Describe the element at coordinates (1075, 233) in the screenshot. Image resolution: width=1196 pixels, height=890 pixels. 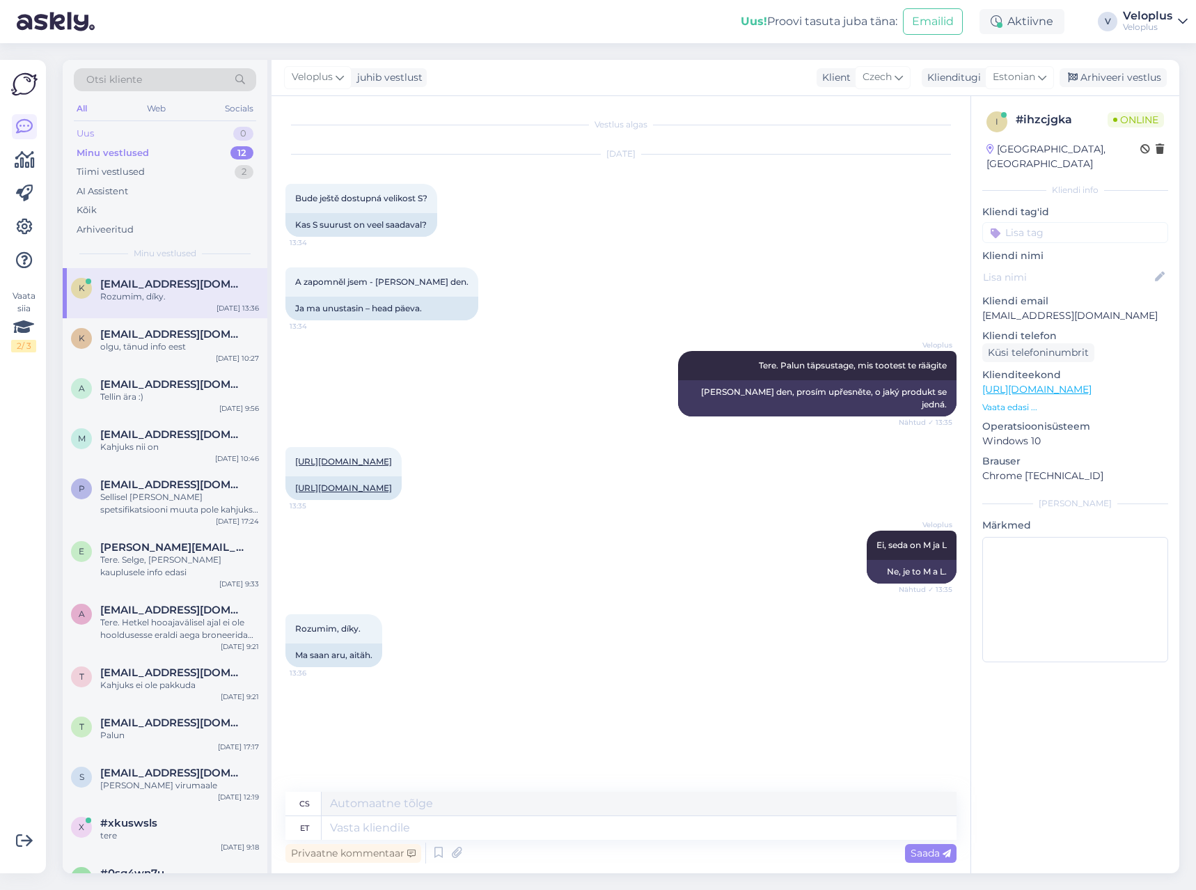
I see `input: Lisa tag` at that location.